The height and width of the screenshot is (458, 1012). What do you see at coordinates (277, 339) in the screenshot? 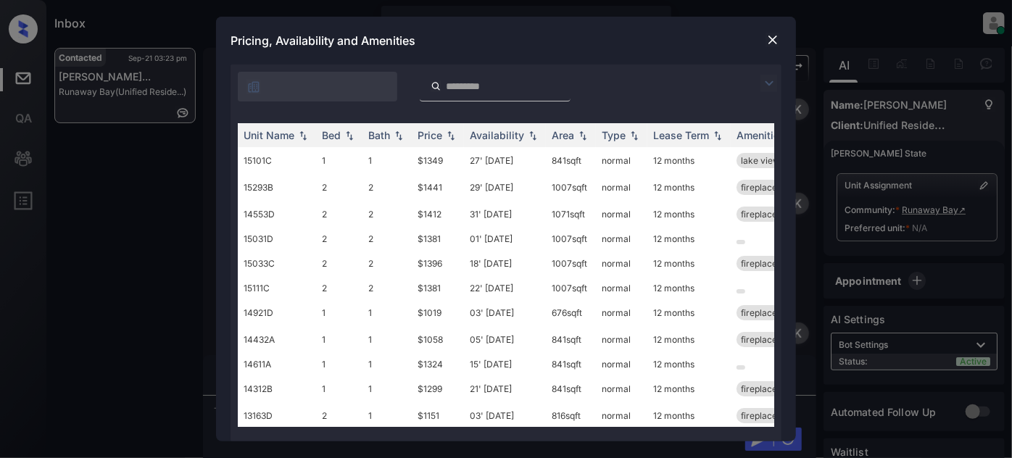
I see `td: 14432A` at bounding box center [277, 339].